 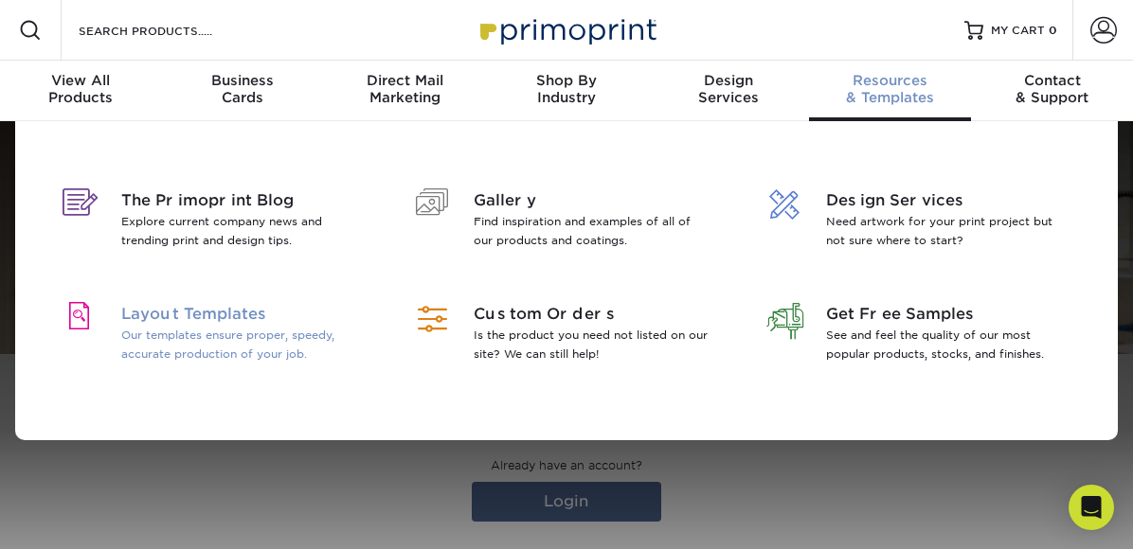 What do you see at coordinates (1091, 508) in the screenshot?
I see `div: Open Intercom Messenger` at bounding box center [1091, 508].